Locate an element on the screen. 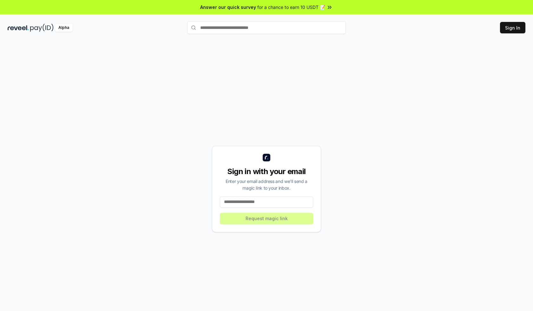 The width and height of the screenshot is (533, 311). div: Sign in with your email is located at coordinates (267, 171).